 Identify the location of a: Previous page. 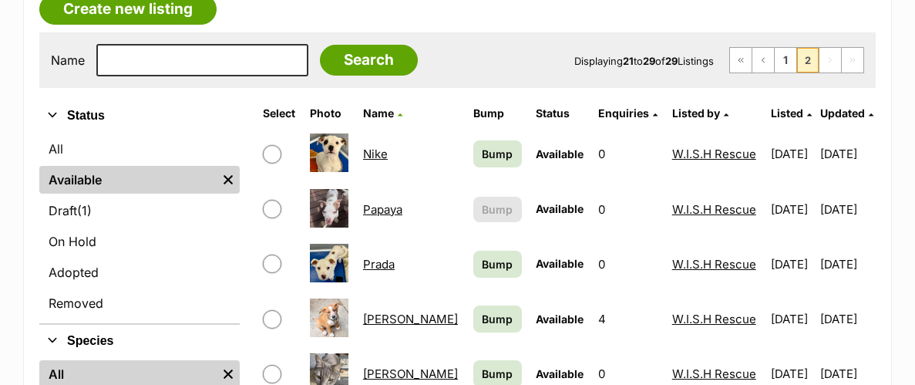
(763, 60).